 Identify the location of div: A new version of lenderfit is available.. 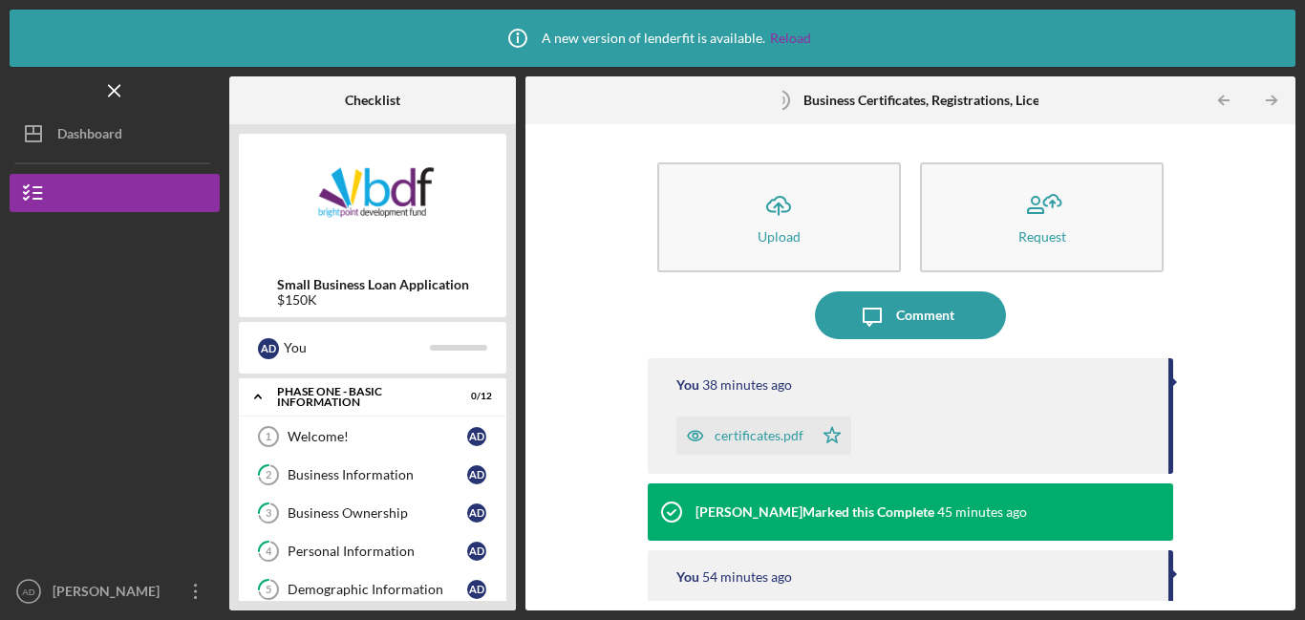
(652, 38).